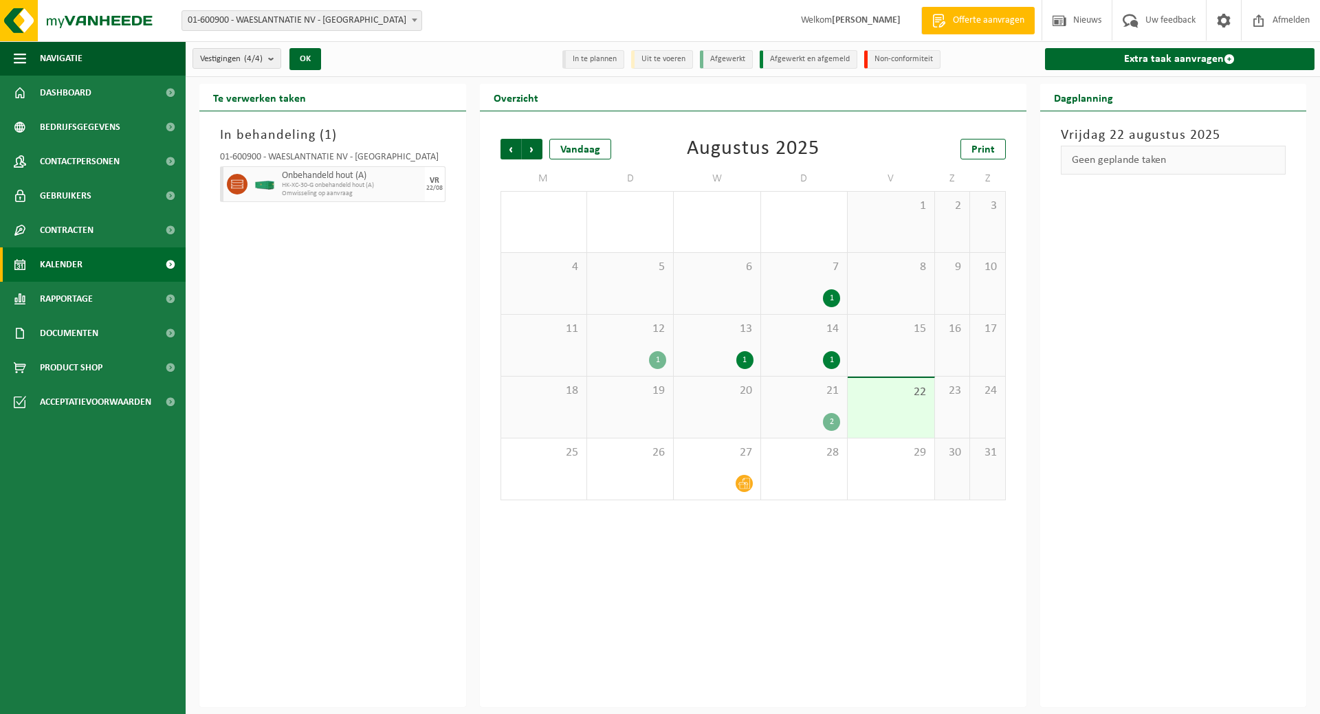 Image resolution: width=1320 pixels, height=714 pixels. Describe the element at coordinates (351, 194) in the screenshot. I see `span: Omwisseling op aanvraag` at that location.